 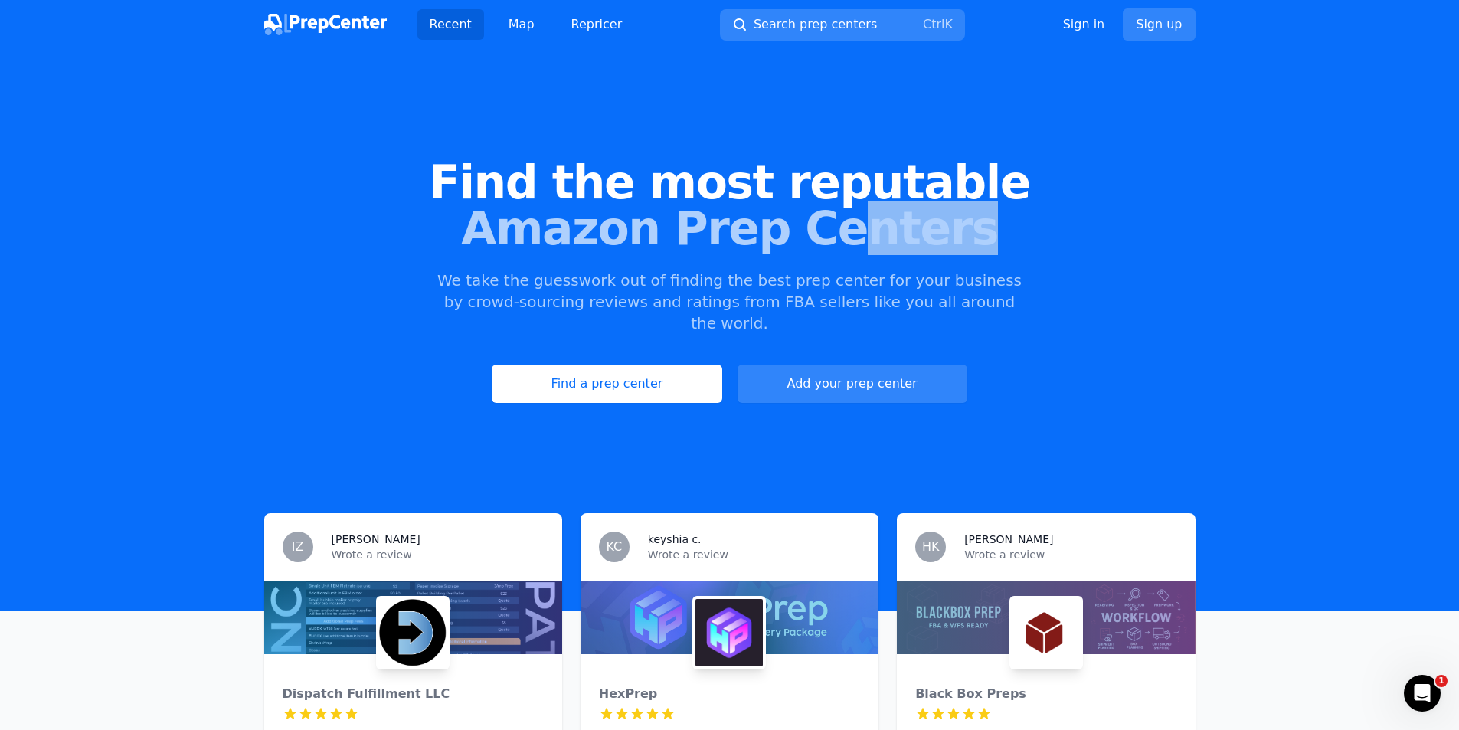 I want to click on a: Find a prep center, so click(x=607, y=384).